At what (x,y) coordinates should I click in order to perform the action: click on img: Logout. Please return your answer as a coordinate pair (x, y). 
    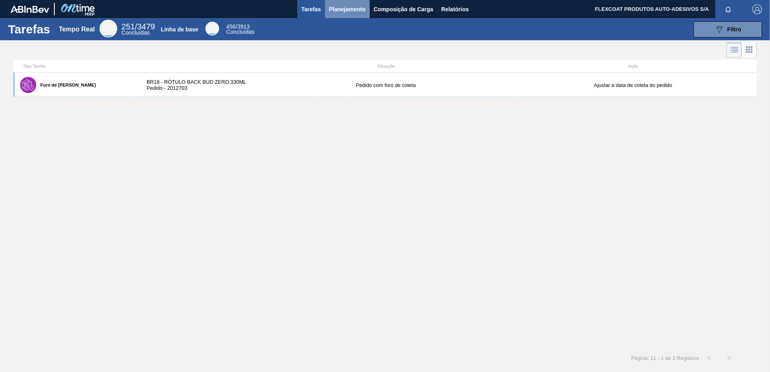
    Looking at the image, I should click on (757, 9).